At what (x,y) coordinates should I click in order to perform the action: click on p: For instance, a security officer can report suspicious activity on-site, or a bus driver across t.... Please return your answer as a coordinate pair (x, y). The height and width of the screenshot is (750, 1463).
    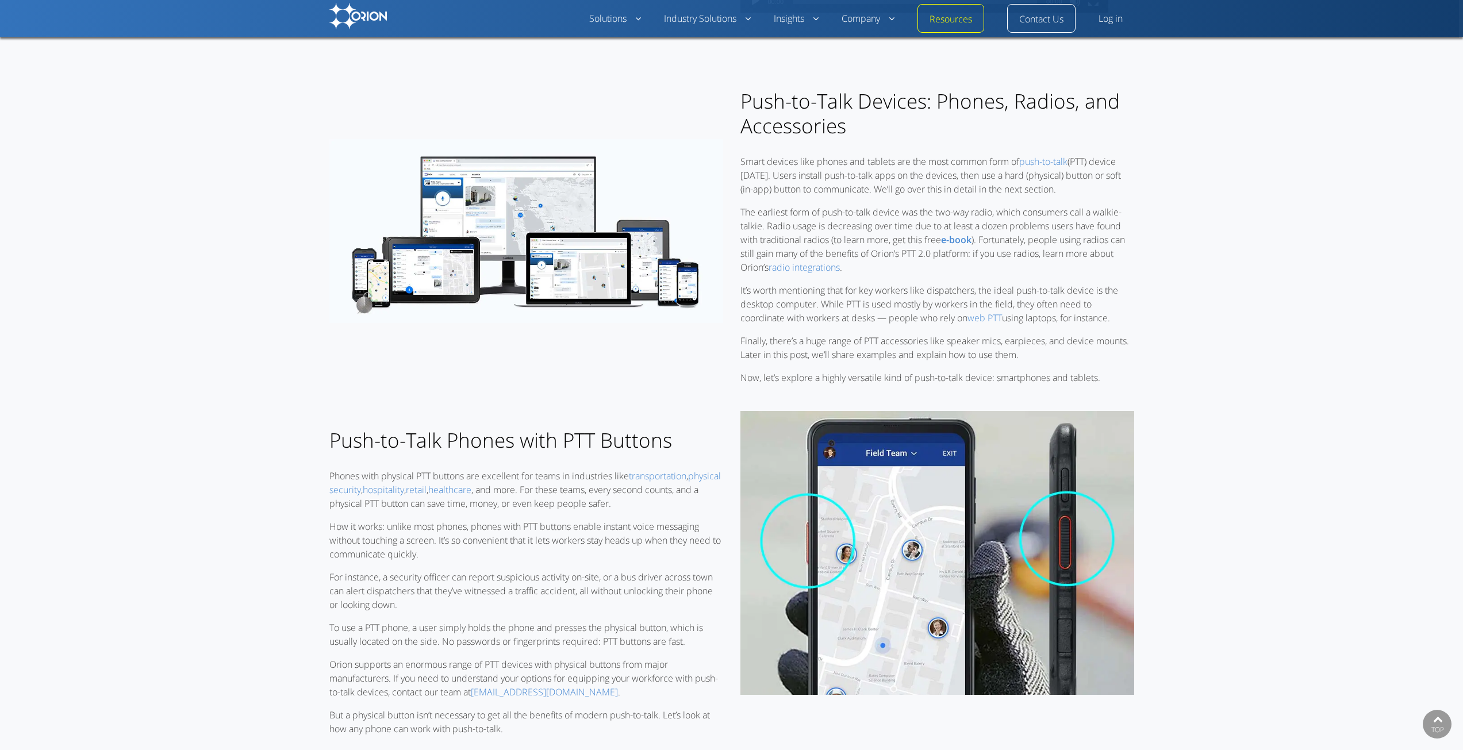
    Looking at the image, I should click on (526, 591).